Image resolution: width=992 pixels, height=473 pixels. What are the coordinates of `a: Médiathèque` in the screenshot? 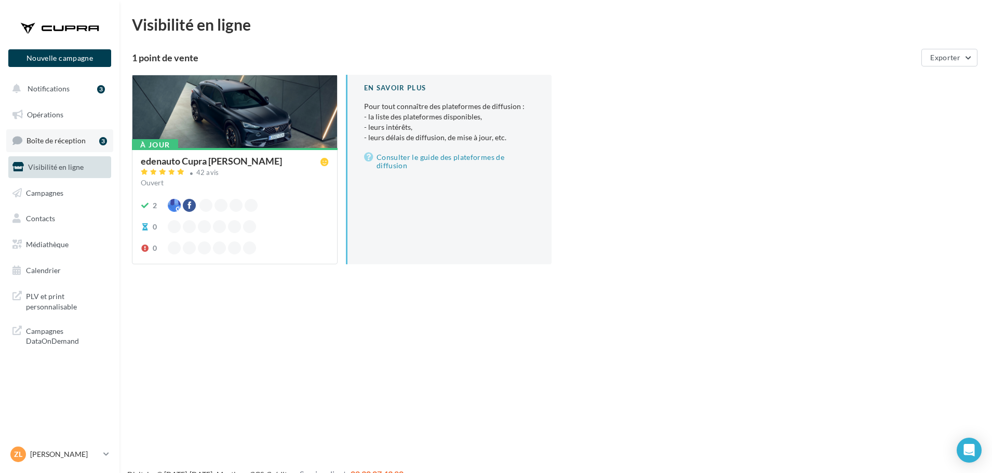 It's located at (60, 245).